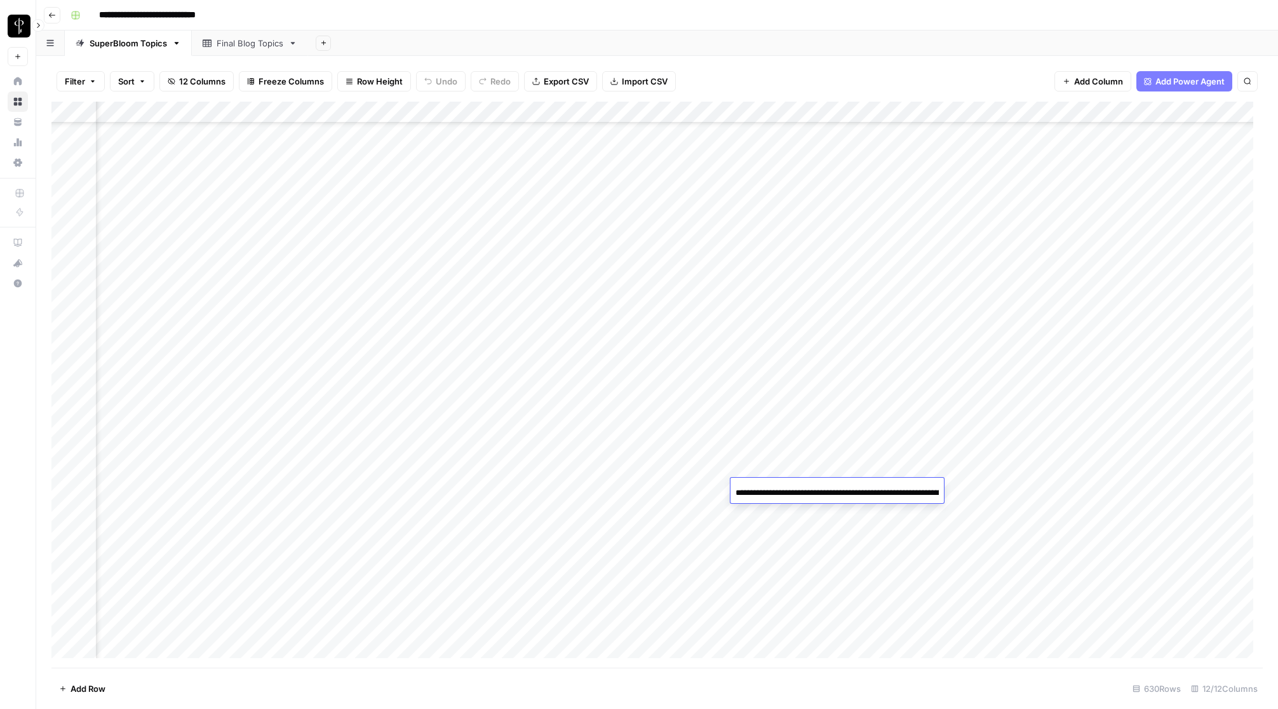  I want to click on button: Filter, so click(81, 81).